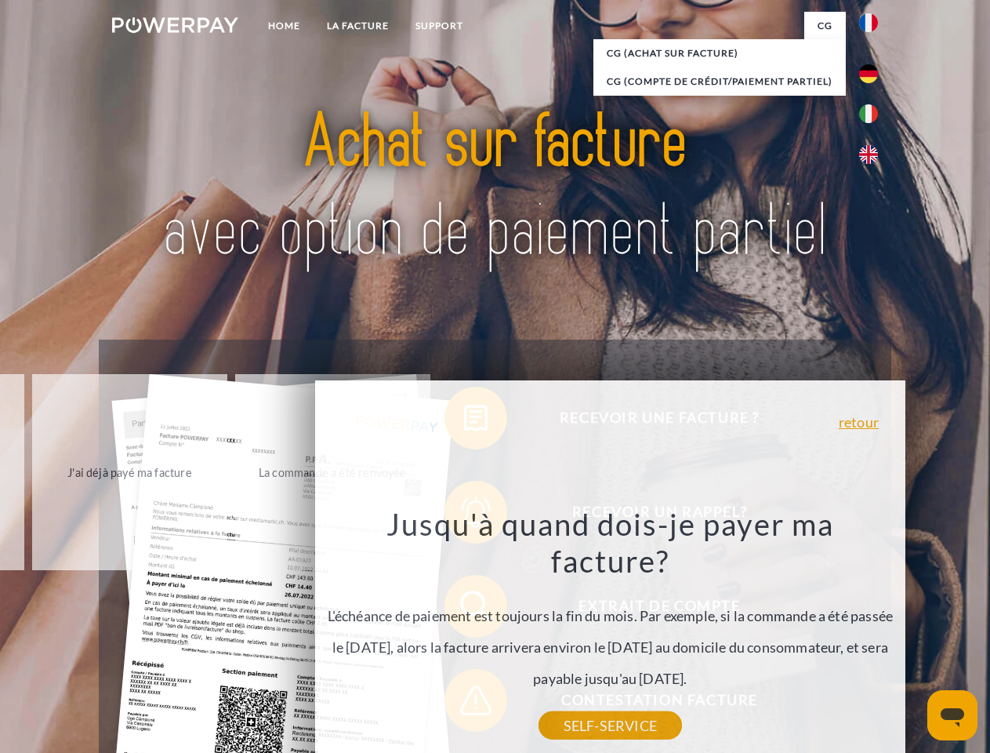  I want to click on a: CG (achat sur facture), so click(720, 53).